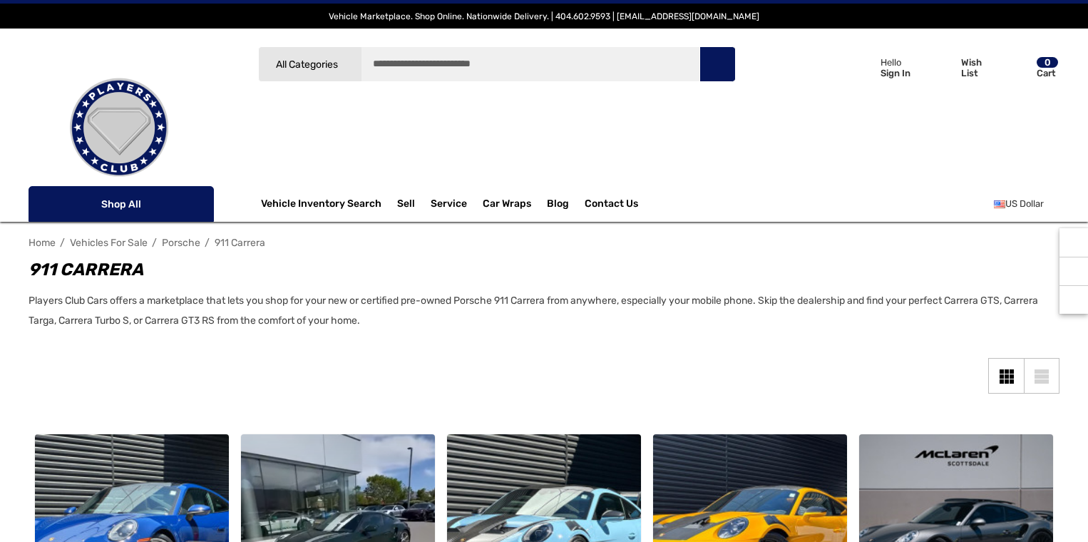  I want to click on p: Wish List, so click(980, 68).